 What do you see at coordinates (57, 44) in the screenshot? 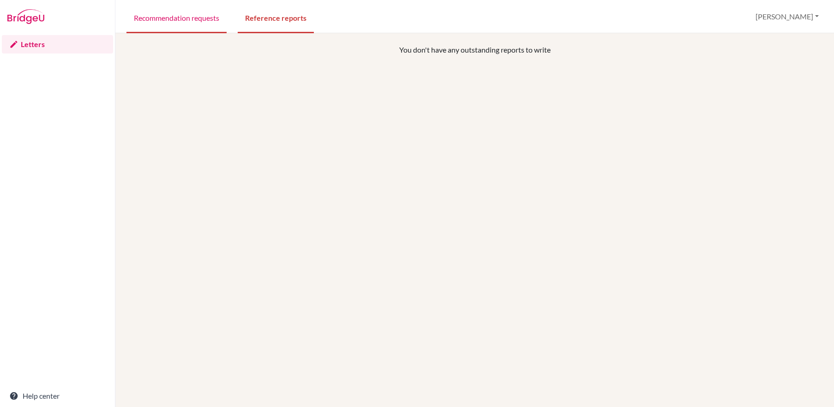
I see `a: Letters` at bounding box center [57, 44].